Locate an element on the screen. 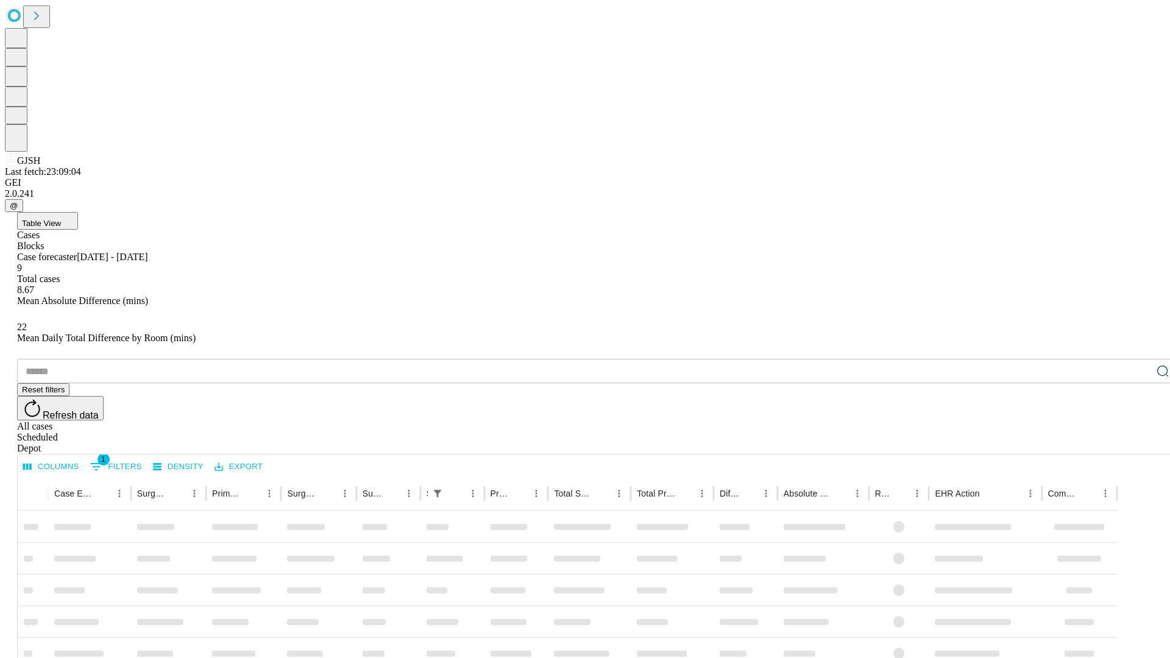 This screenshot has height=658, width=1170. div: Surgery Date is located at coordinates (372, 494).